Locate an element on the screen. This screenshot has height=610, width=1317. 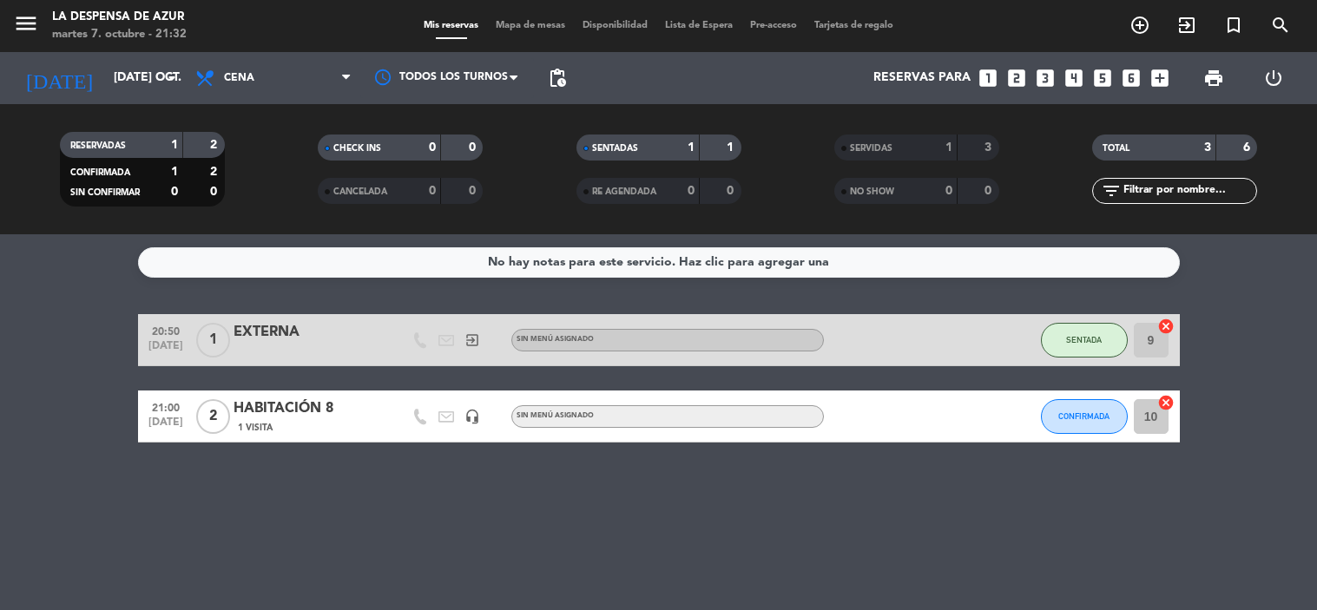
span: Mis reservas is located at coordinates (451, 25).